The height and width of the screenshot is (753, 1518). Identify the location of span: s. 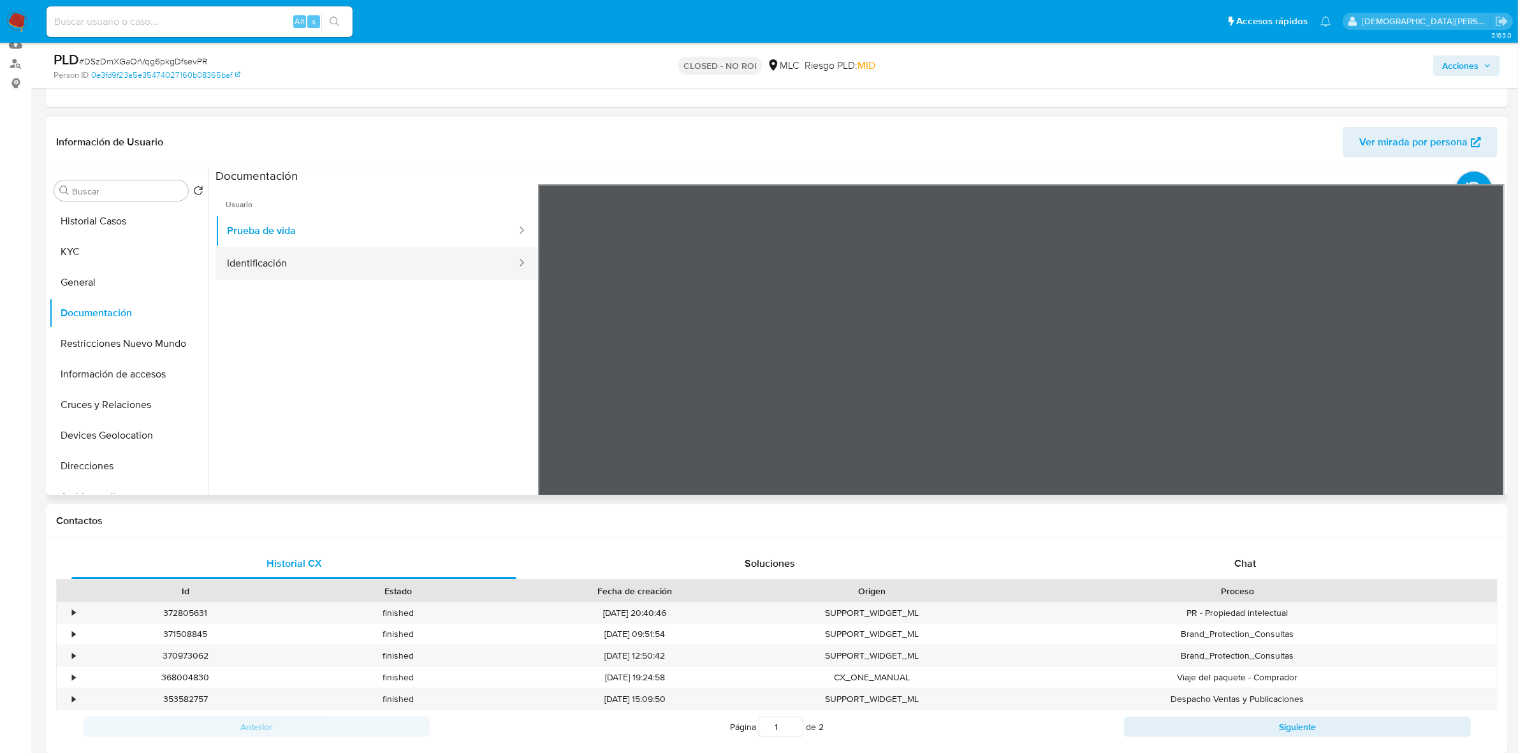
(314, 21).